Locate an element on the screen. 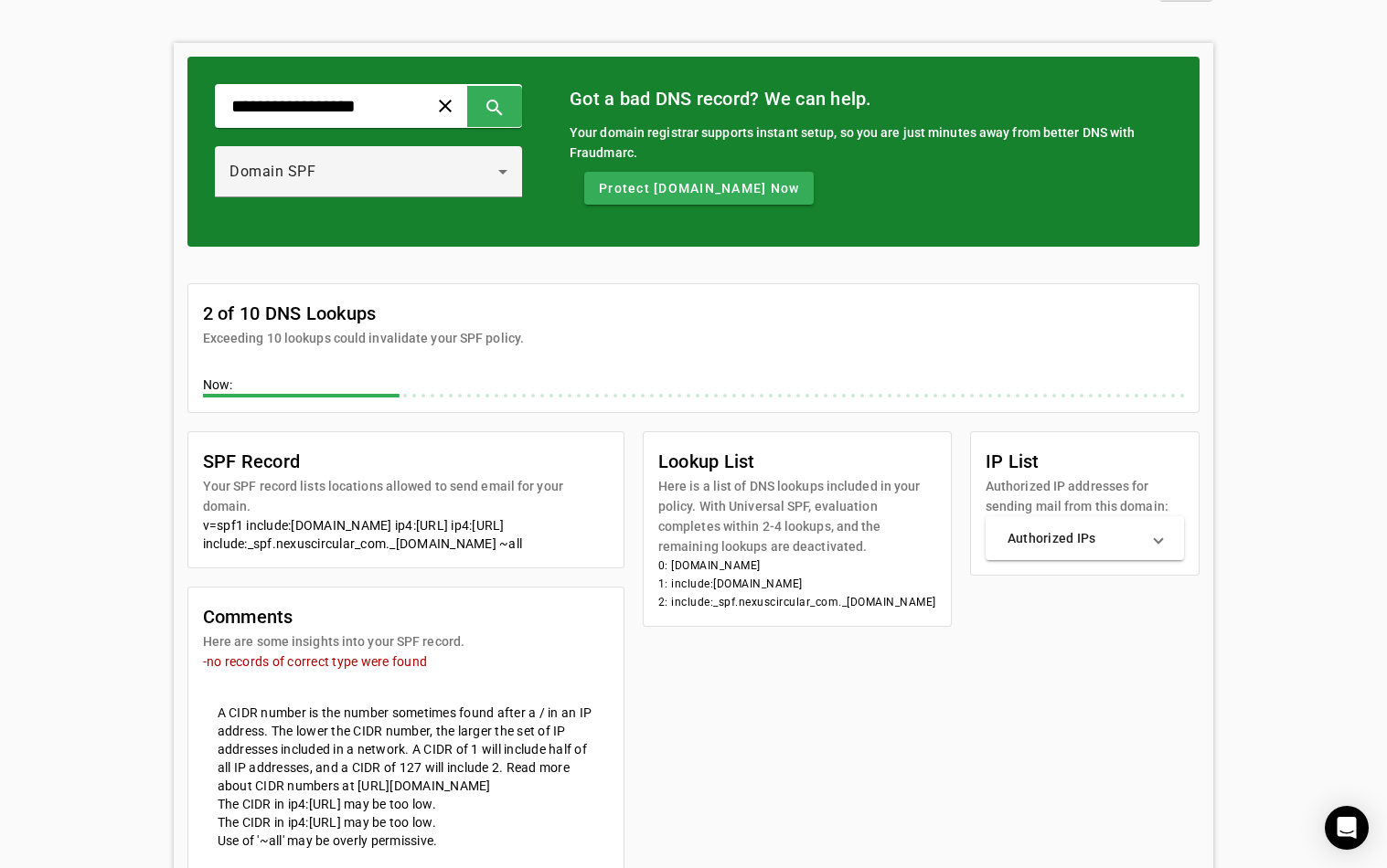  mat-card-subtitle: Exceeding 10 lookups could invalidate your SPF policy. is located at coordinates (363, 338).